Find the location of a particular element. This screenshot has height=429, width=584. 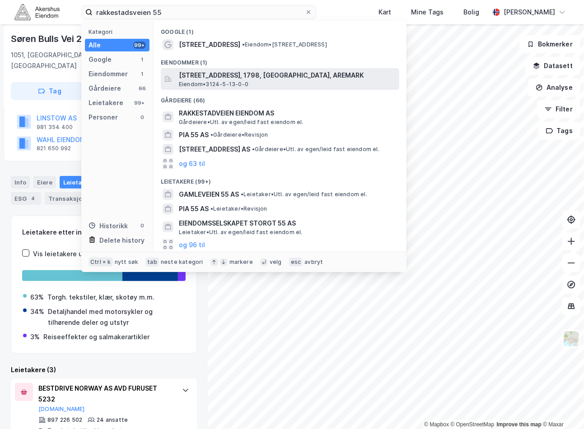

span: EIENDOMSSELSKAPET STORGT 55 AS is located at coordinates (287, 223).